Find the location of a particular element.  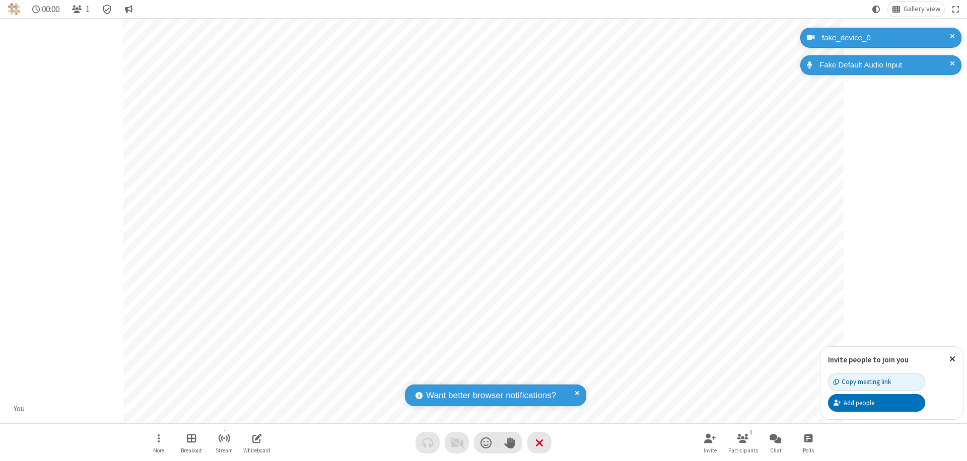

div: You is located at coordinates (19, 409).